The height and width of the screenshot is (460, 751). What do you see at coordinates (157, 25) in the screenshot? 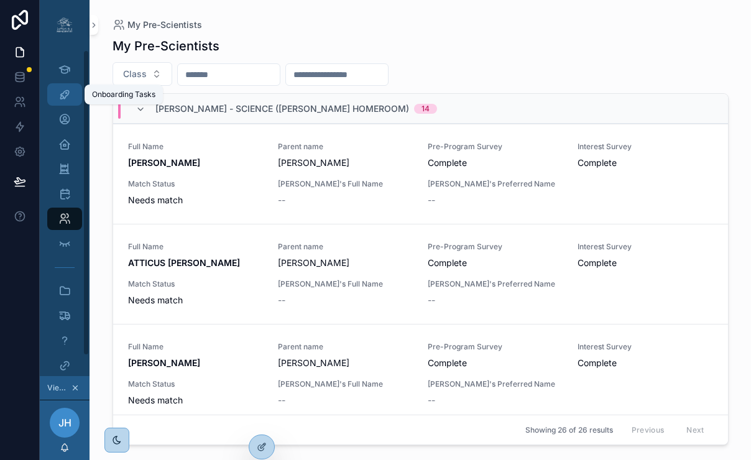
I see `a: My Pre-Scientists` at bounding box center [157, 25].